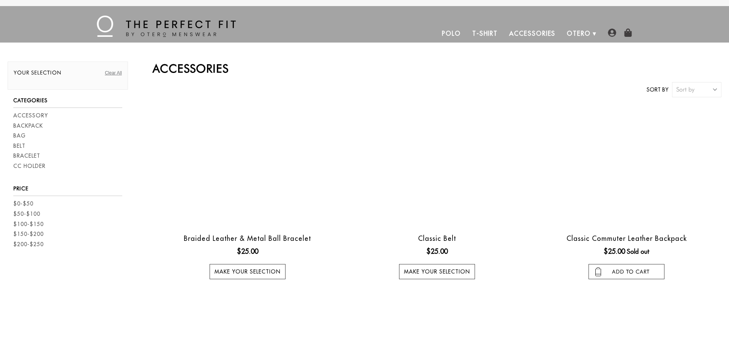  What do you see at coordinates (166, 26) in the screenshot?
I see `img: The Perfect Fit - by Otero Menswear - Logo` at bounding box center [166, 26].